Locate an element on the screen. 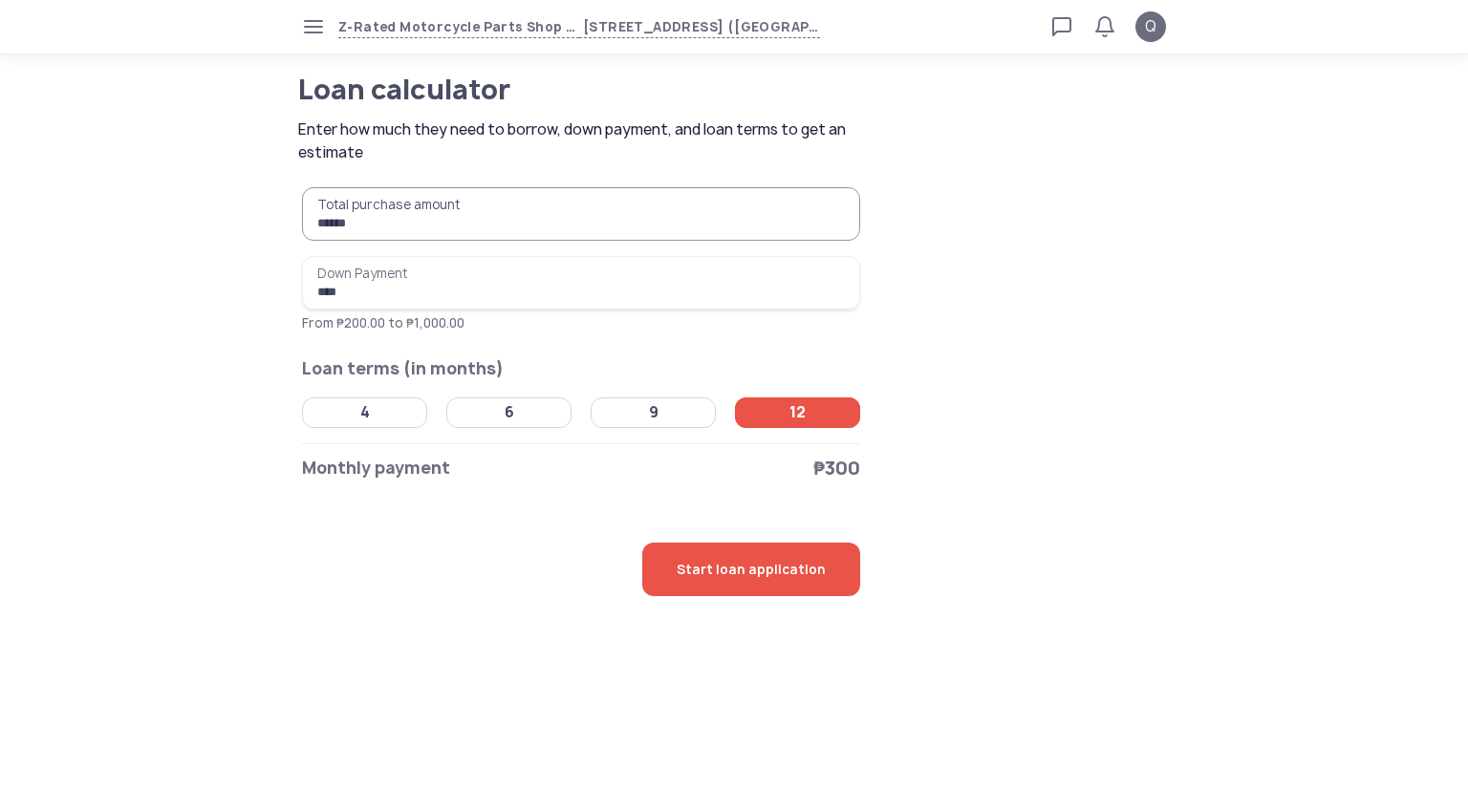 This screenshot has width=1468, height=790. span: Q is located at coordinates (1150, 27).